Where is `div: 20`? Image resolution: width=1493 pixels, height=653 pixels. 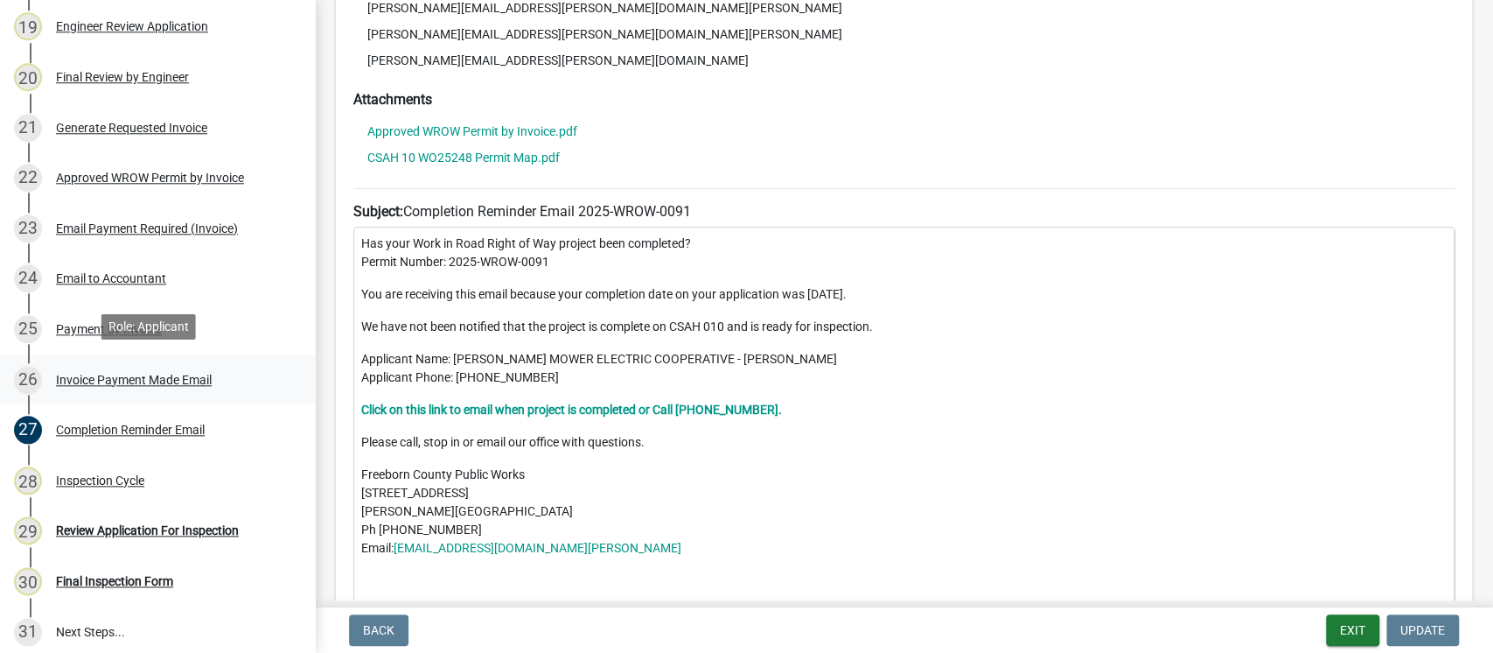
div: 20 is located at coordinates (28, 77).